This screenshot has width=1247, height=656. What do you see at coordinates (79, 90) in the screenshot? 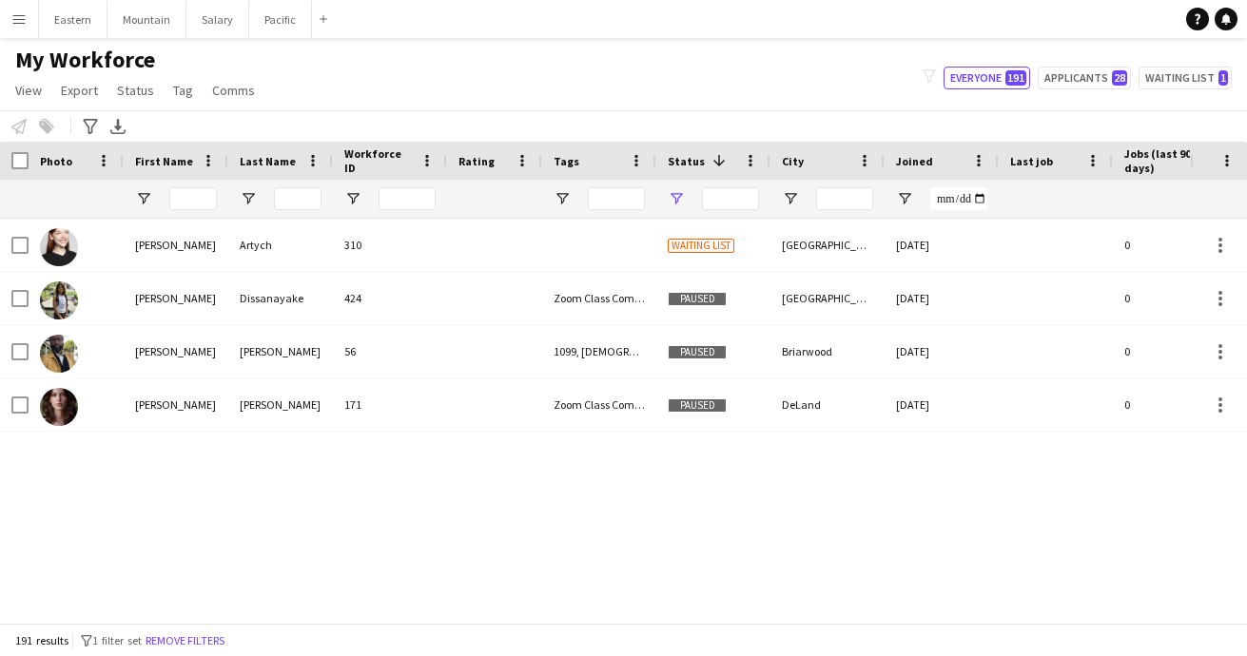
I see `a: Export` at bounding box center [79, 90].